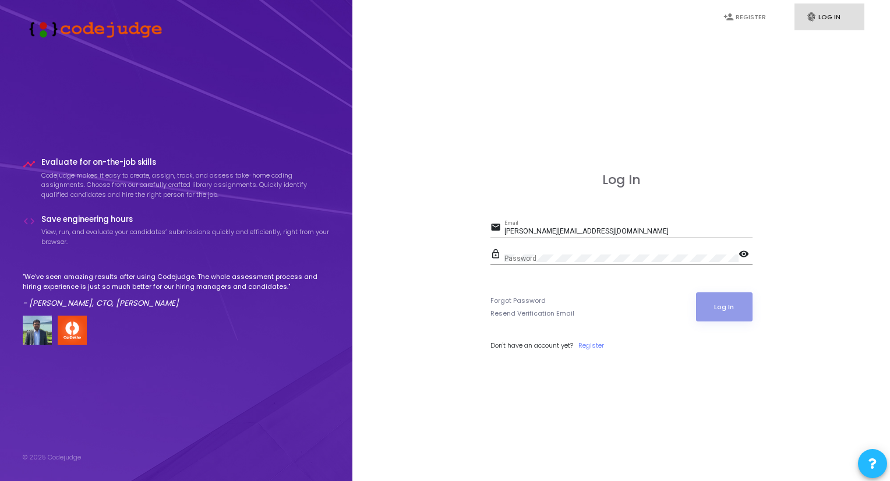 The height and width of the screenshot is (481, 890). I want to click on a: fingerprintLog In, so click(829, 17).